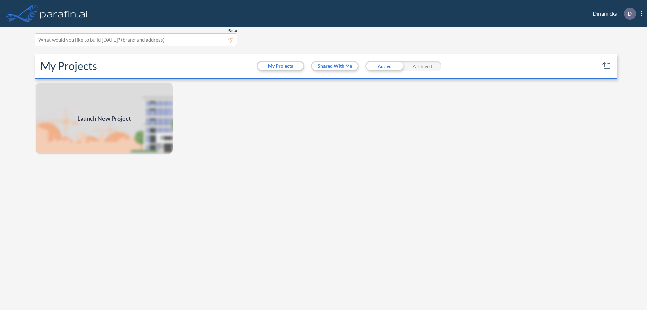 This screenshot has width=647, height=310. What do you see at coordinates (104, 118) in the screenshot?
I see `span: Launch New Project` at bounding box center [104, 118].